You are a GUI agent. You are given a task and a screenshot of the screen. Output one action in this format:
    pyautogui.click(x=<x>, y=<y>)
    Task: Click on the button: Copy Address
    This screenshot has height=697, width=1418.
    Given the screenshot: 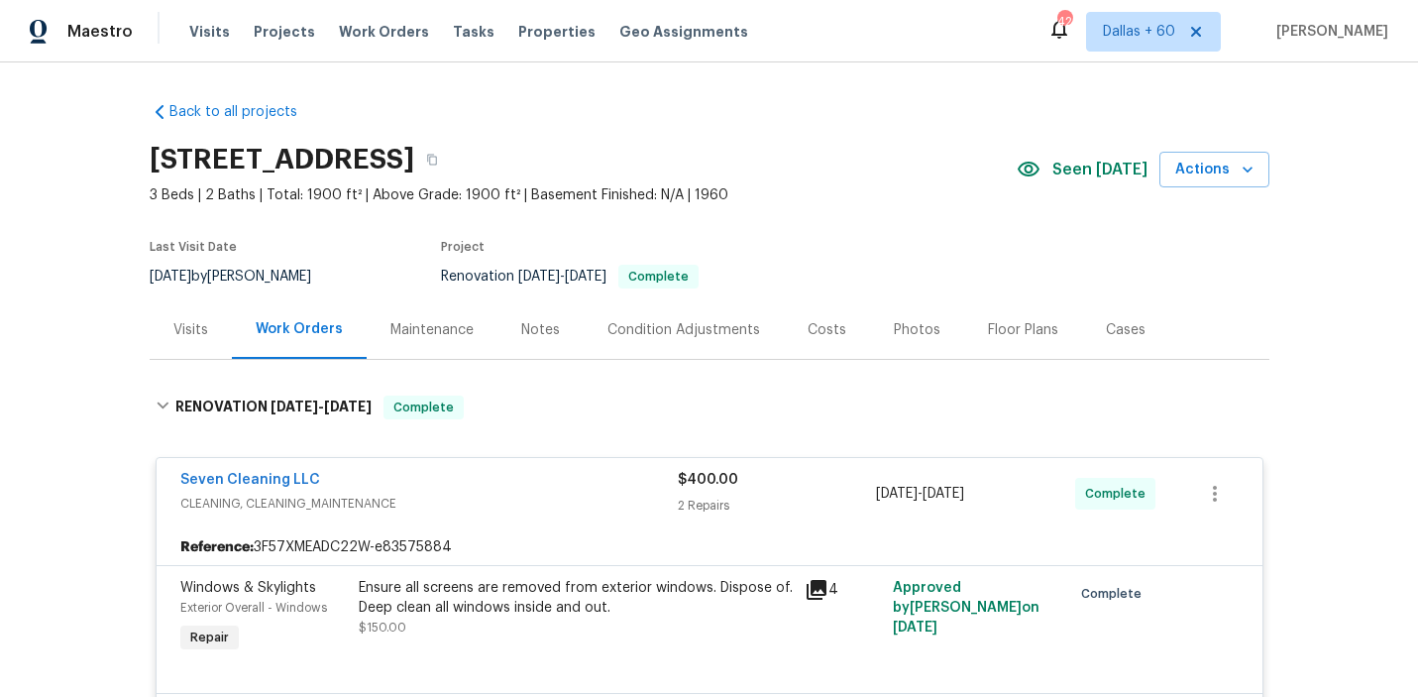 What is the action you would take?
    pyautogui.click(x=432, y=160)
    